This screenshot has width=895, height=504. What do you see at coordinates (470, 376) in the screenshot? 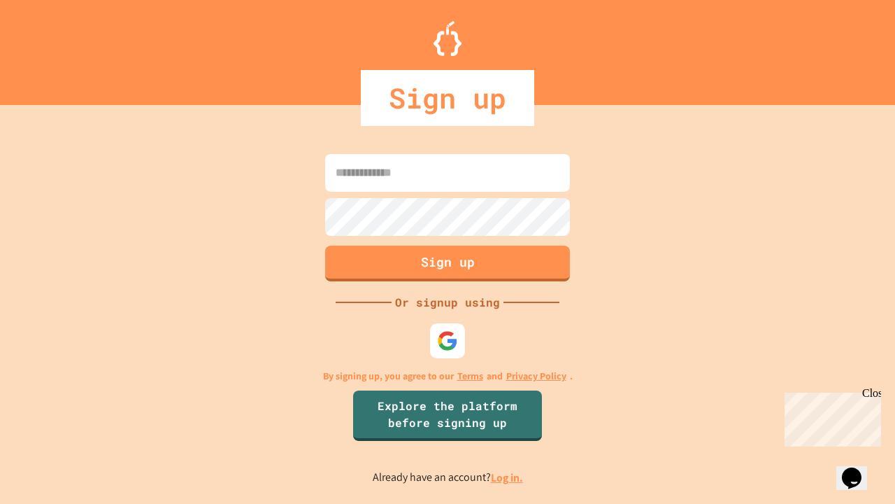
I see `a: Terms` at bounding box center [470, 376].